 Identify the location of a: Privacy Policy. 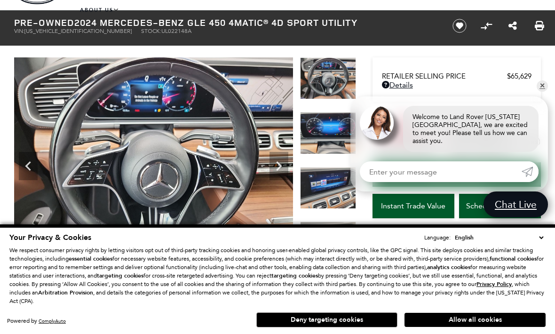
(494, 284).